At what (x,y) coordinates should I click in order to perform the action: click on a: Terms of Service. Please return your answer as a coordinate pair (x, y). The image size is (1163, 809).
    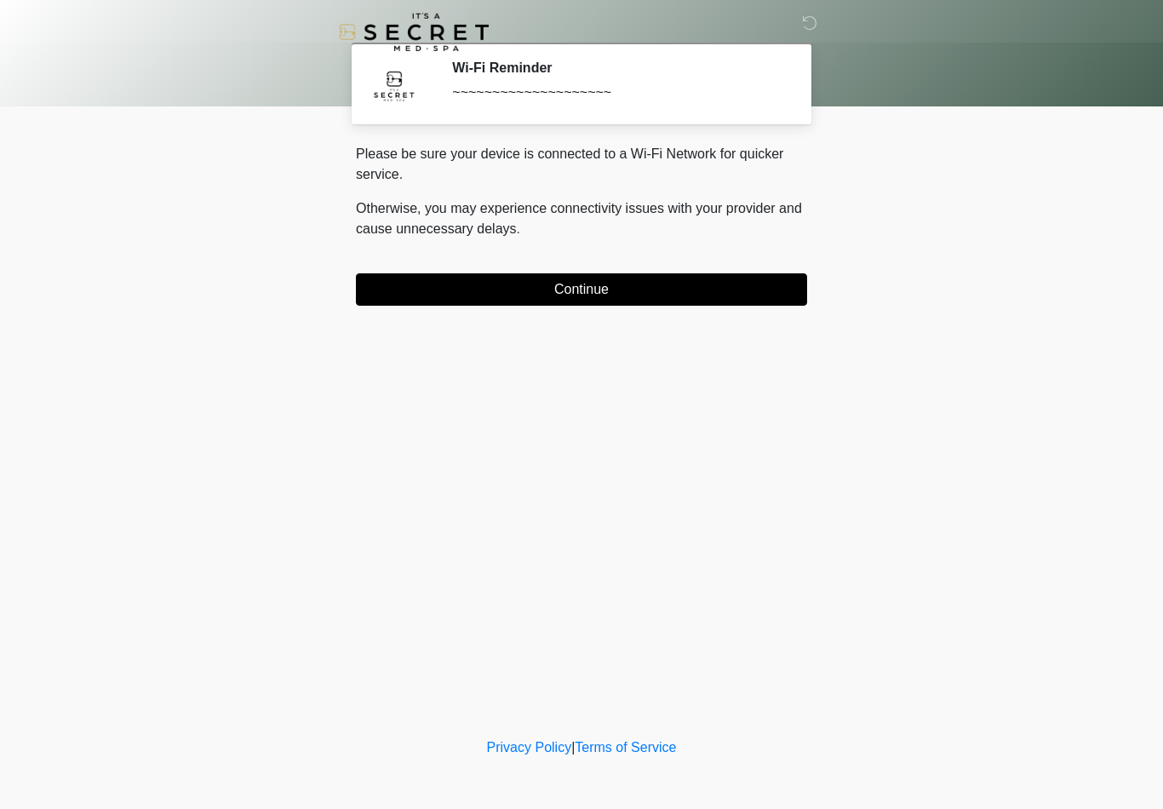
    Looking at the image, I should click on (625, 747).